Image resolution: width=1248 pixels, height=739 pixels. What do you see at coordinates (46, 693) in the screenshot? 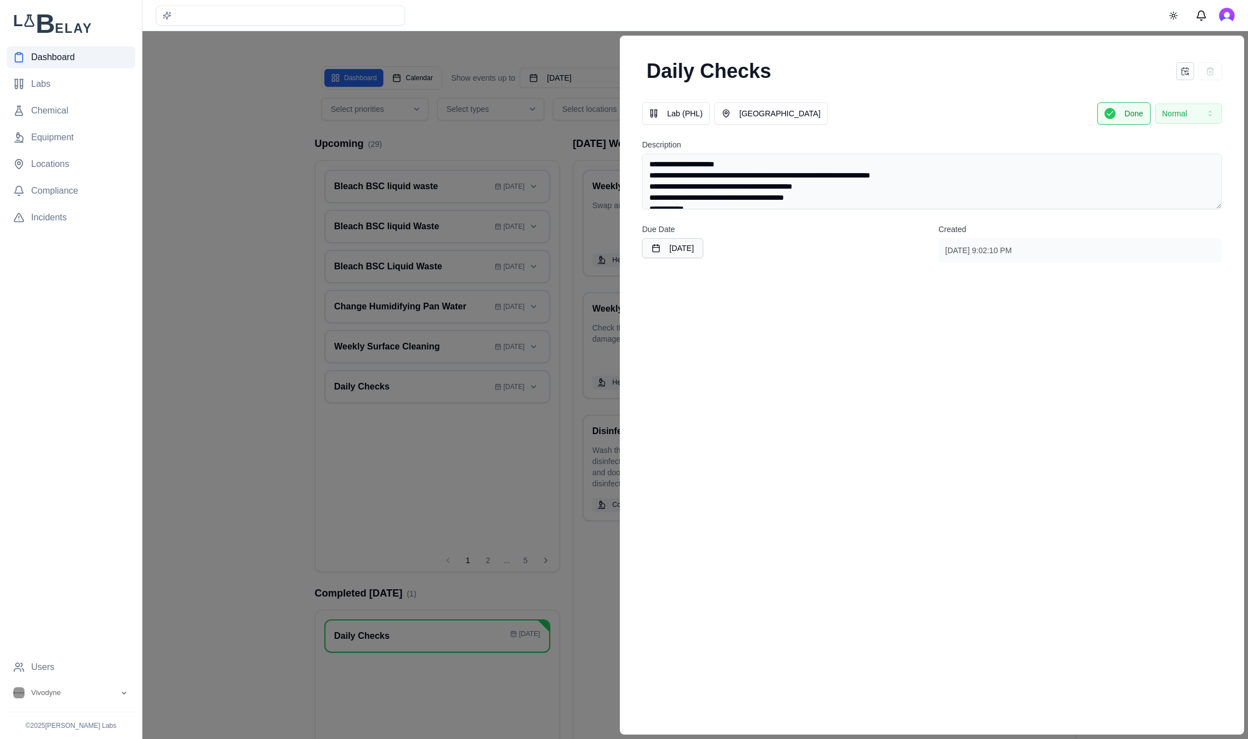
I see `span: Vivodyne` at bounding box center [46, 693].